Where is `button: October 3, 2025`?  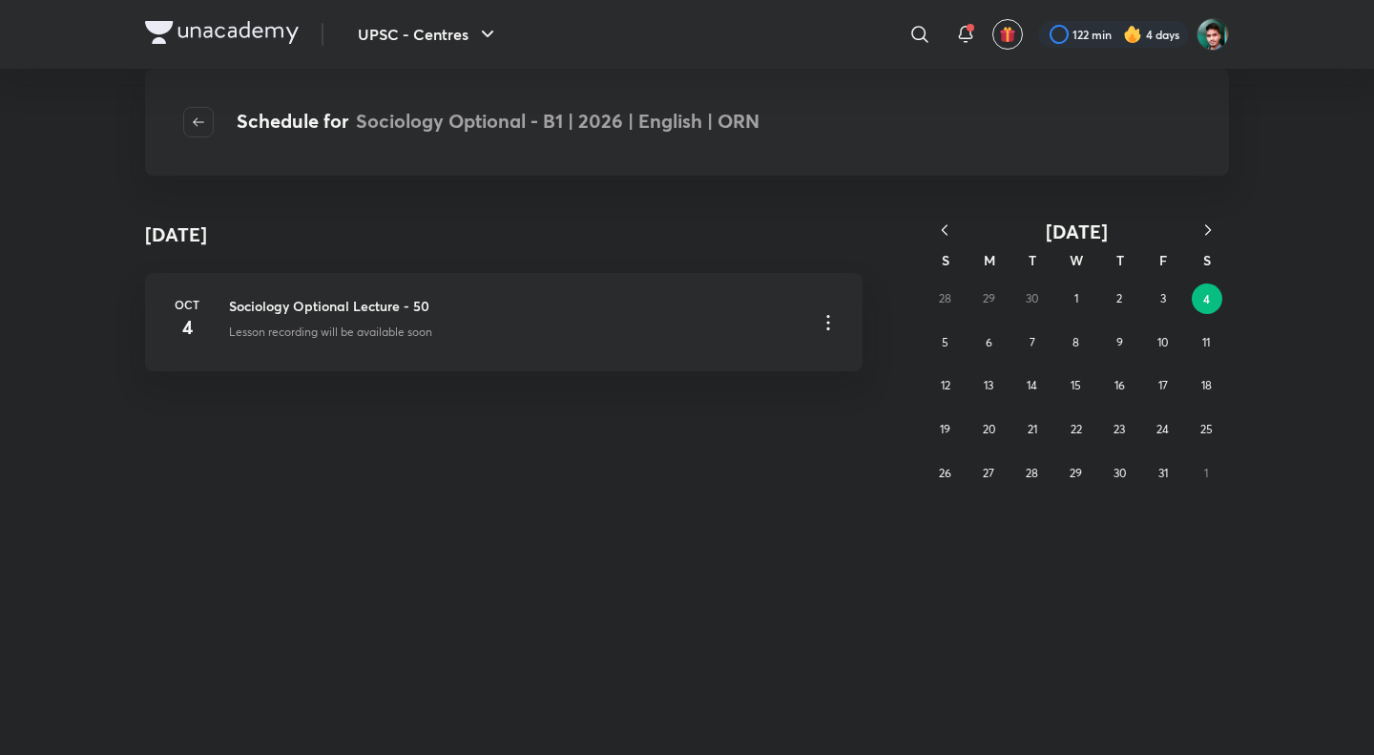
button: October 3, 2025 is located at coordinates (1163, 299).